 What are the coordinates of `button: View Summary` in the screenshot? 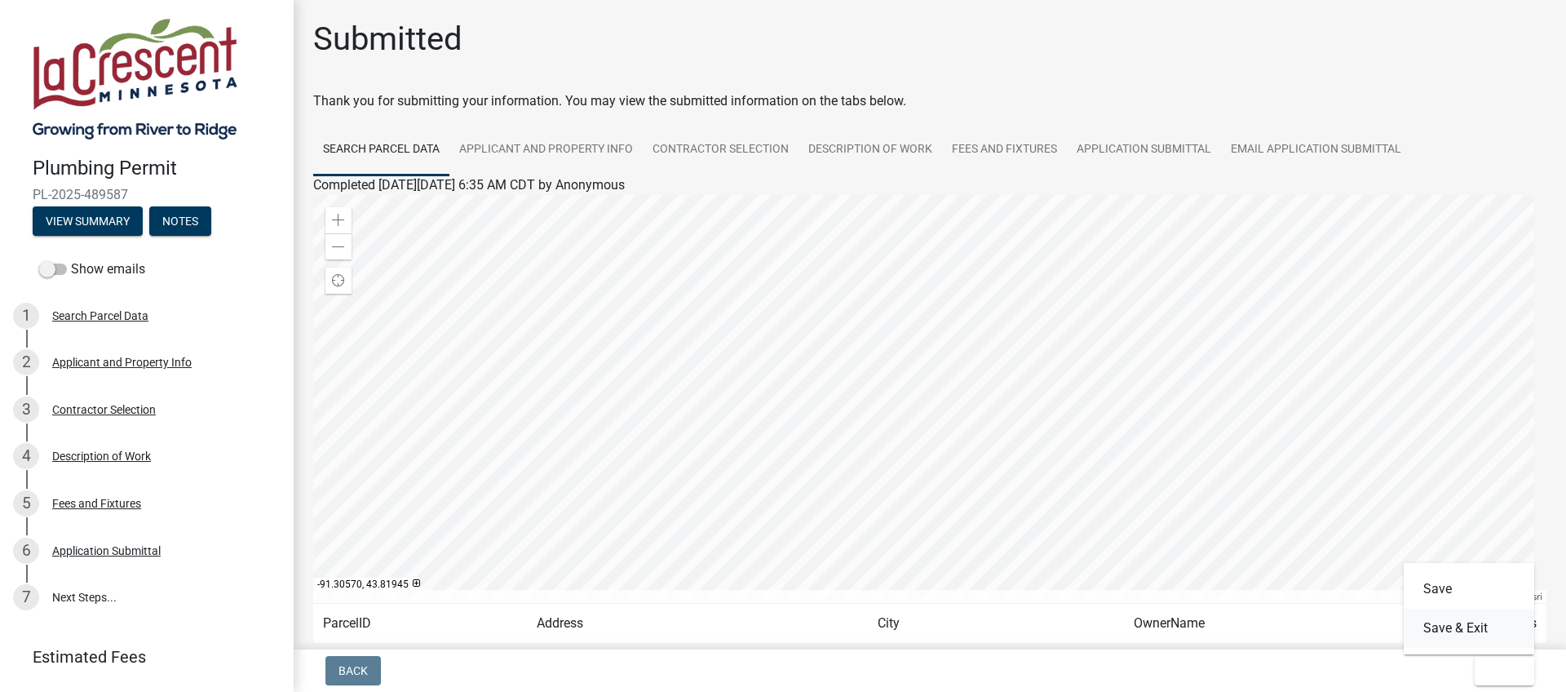 It's located at (87, 221).